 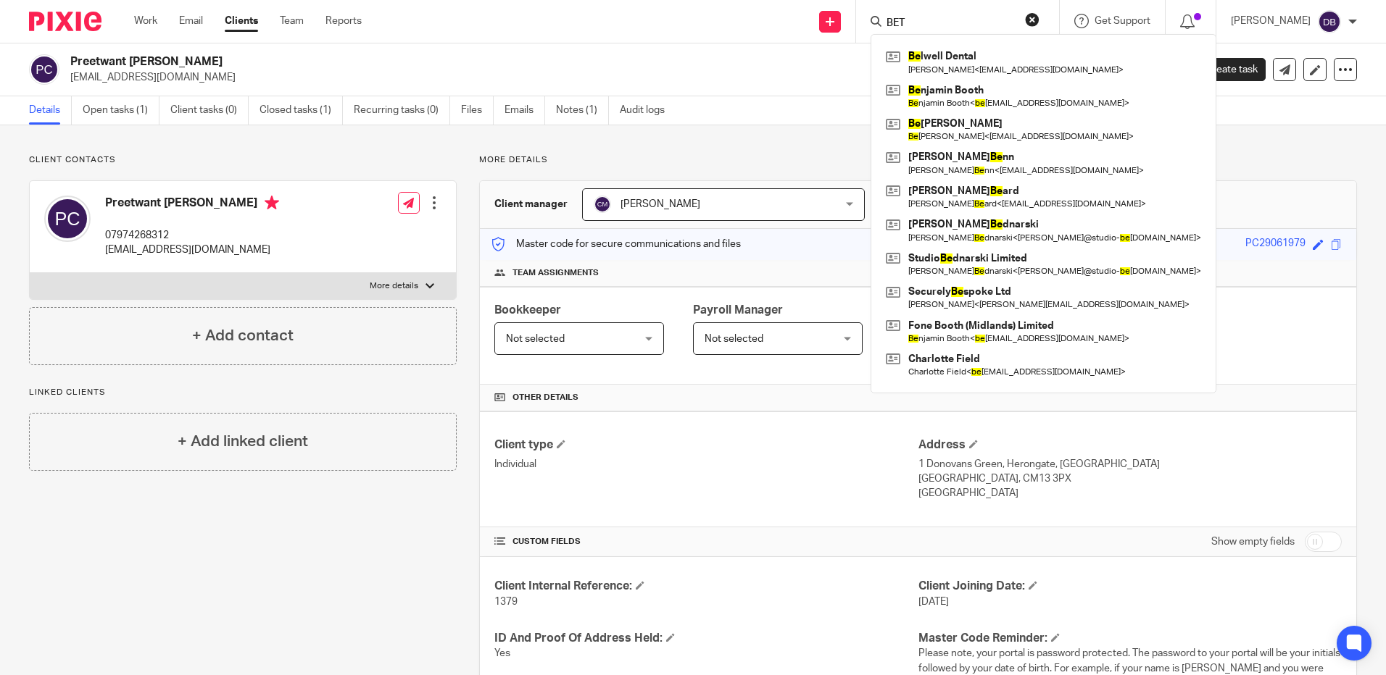 I want to click on a: Closed tasks (1), so click(x=301, y=110).